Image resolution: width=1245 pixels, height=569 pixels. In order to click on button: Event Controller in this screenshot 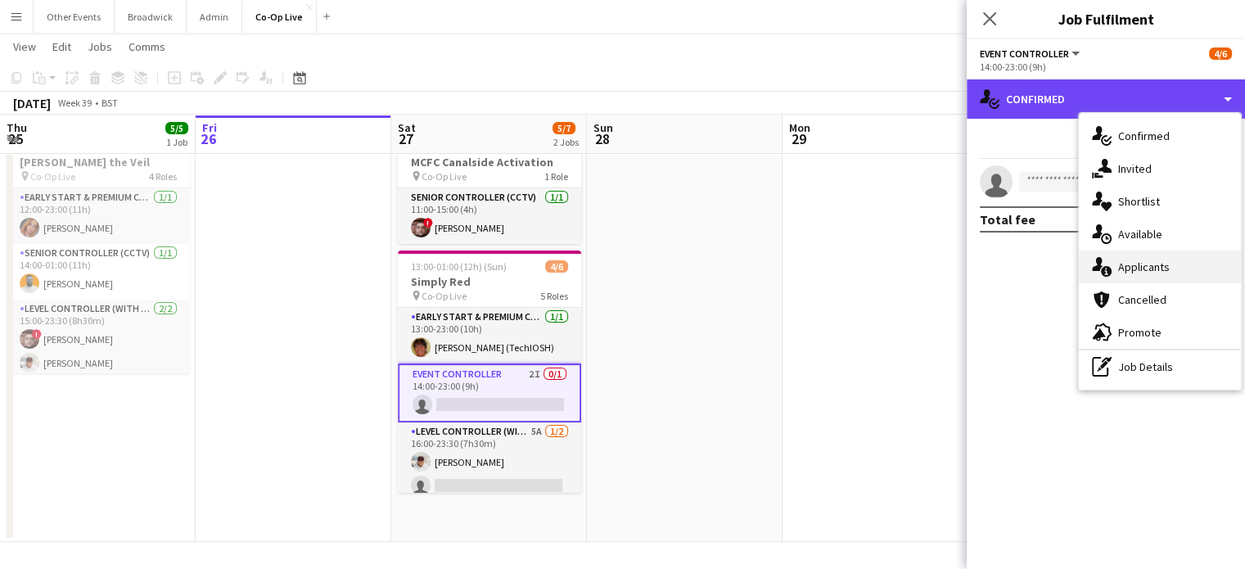, I will do `click(1031, 53)`.